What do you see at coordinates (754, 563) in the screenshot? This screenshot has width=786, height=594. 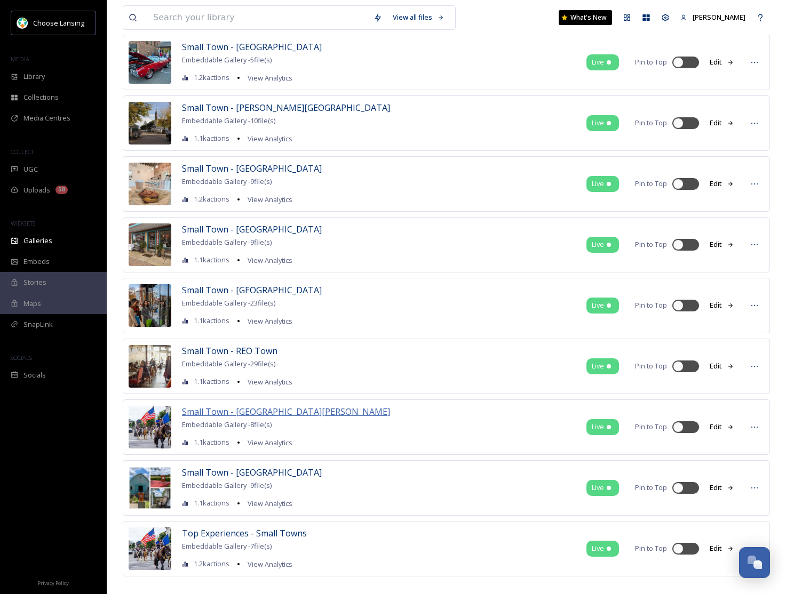 I see `button: Open Chat` at bounding box center [754, 563].